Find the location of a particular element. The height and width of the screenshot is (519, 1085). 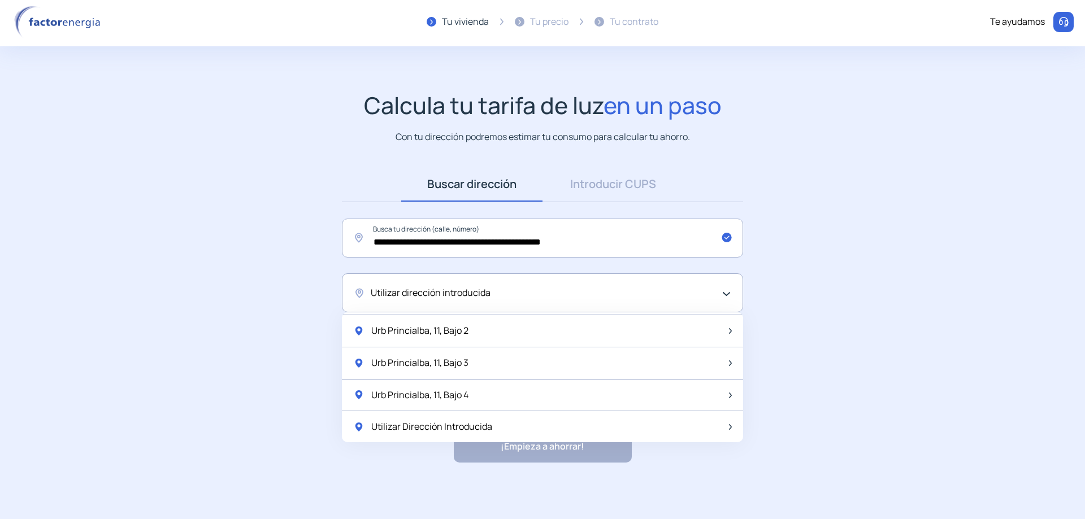

img: logo factor is located at coordinates (59, 22).